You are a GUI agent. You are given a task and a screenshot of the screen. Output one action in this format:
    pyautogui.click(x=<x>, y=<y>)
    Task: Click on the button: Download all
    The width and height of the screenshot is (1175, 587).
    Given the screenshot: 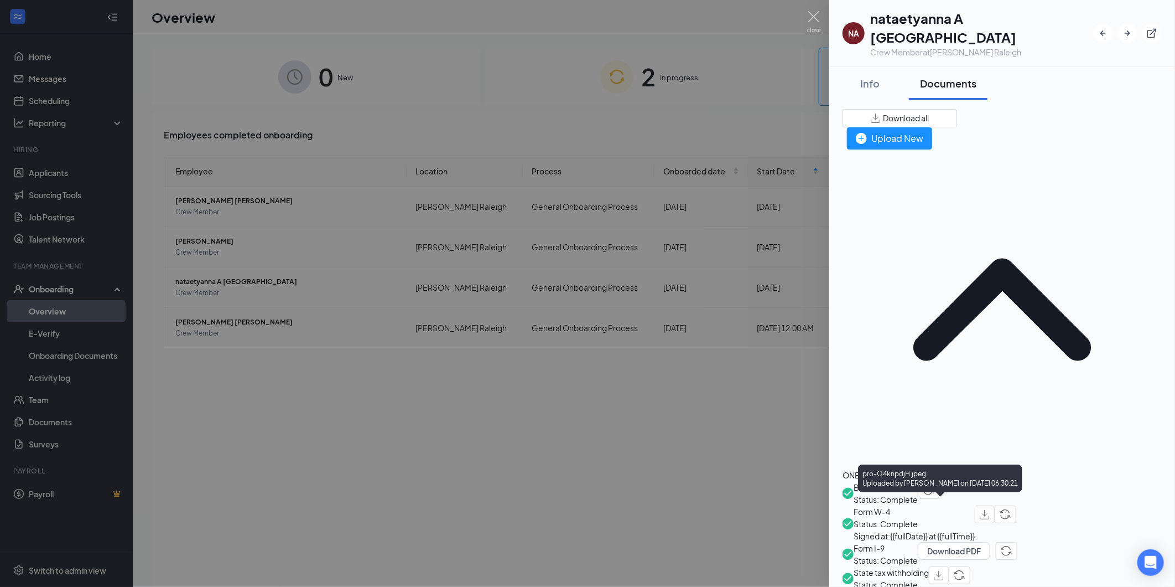 What is the action you would take?
    pyautogui.click(x=900, y=118)
    